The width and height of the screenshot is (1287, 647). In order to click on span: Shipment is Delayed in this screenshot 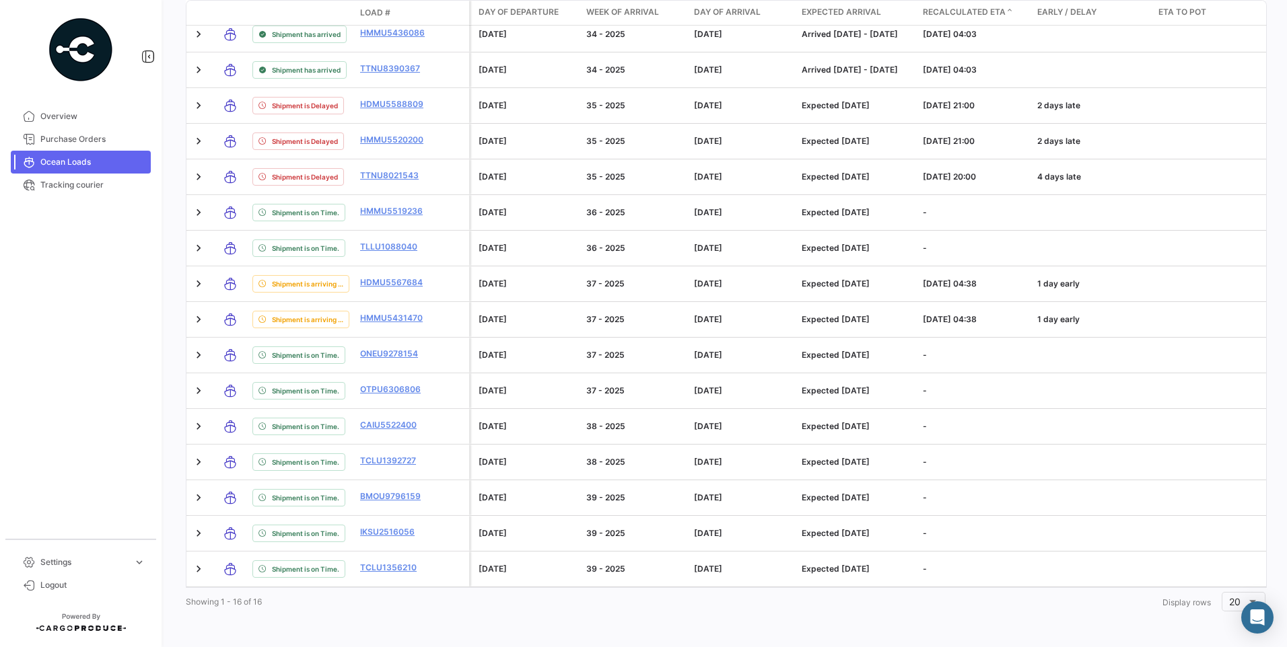, I will do `click(305, 141)`.